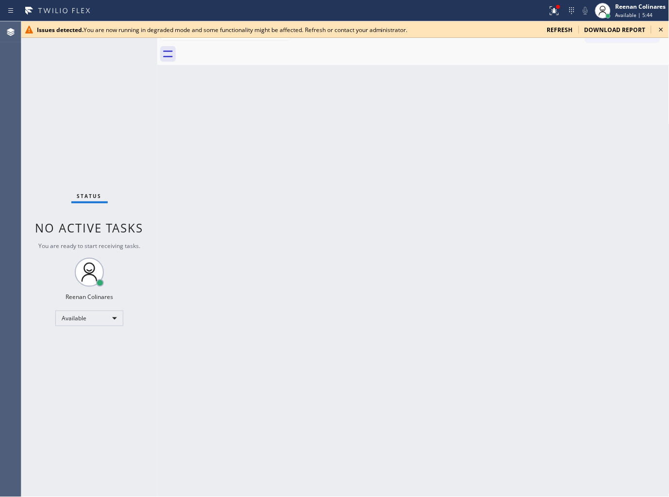 This screenshot has width=669, height=497. What do you see at coordinates (60, 30) in the screenshot?
I see `b: Issues detected.` at bounding box center [60, 30].